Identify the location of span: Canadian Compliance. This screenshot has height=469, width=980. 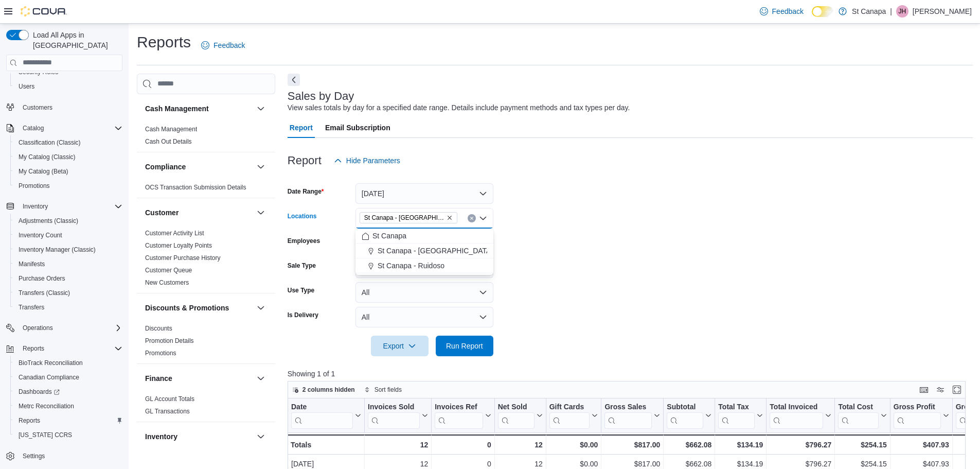
(49, 377).